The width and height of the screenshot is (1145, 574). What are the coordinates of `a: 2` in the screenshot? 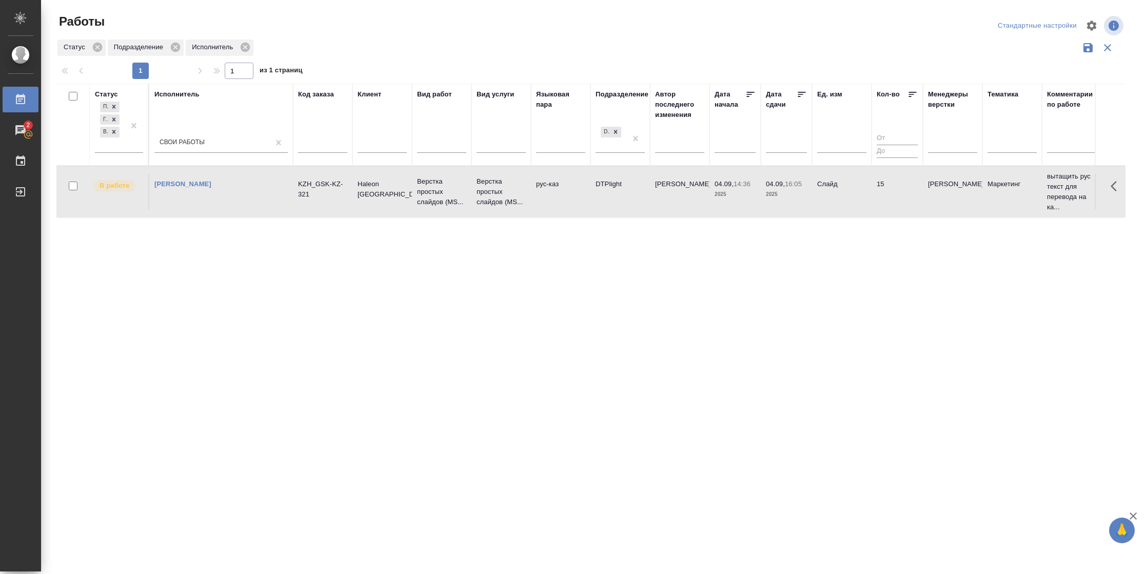 It's located at (21, 130).